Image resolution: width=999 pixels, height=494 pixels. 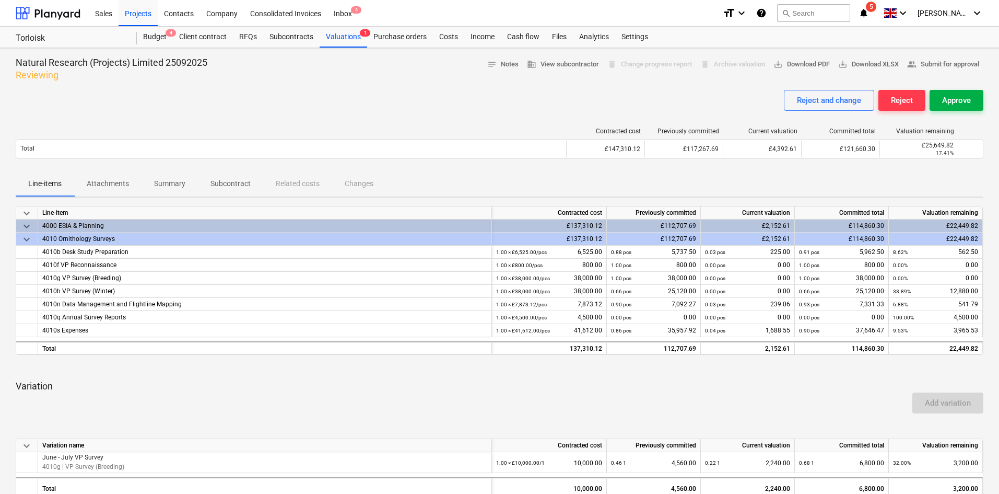 What do you see at coordinates (900, 252) in the screenshot?
I see `small: 8.62%` at bounding box center [900, 252].